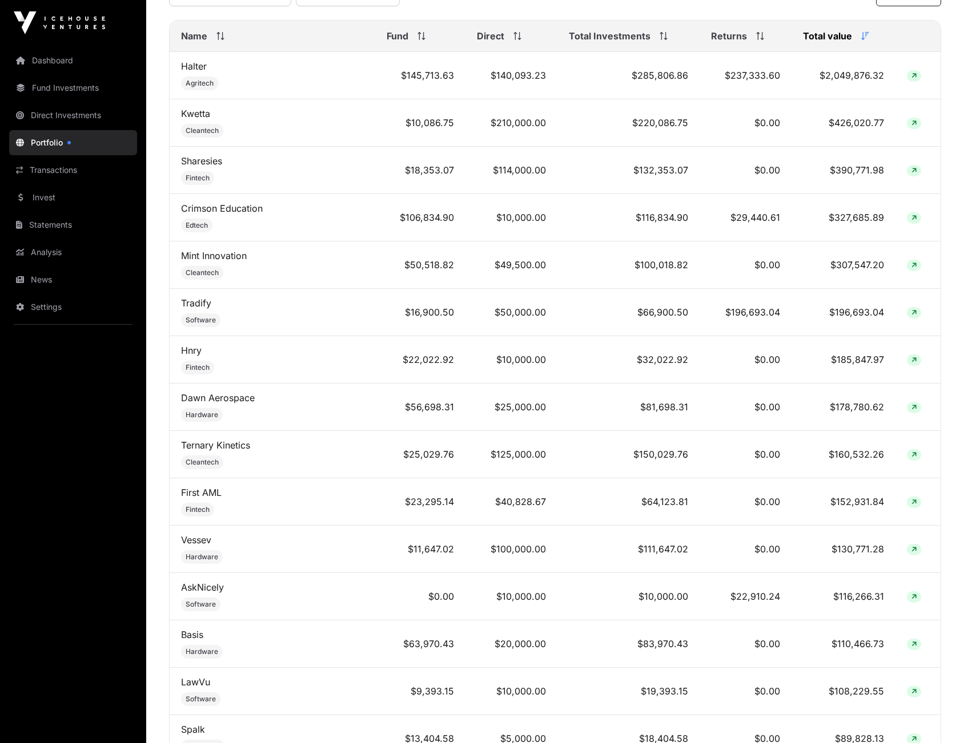 The width and height of the screenshot is (964, 743). What do you see at coordinates (511, 170) in the screenshot?
I see `td: $114,000.00` at bounding box center [511, 170].